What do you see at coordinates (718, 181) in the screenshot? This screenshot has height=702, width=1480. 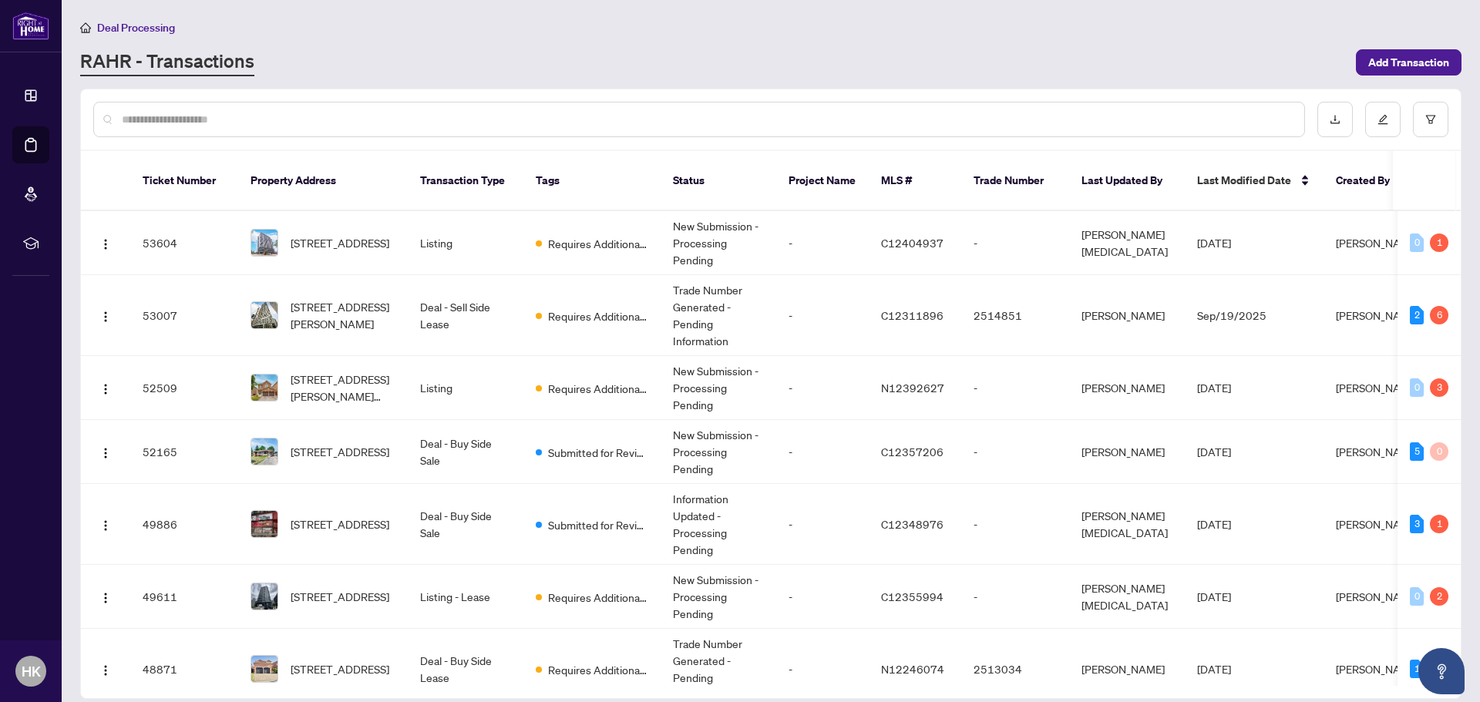 I see `th: Status` at bounding box center [718, 181].